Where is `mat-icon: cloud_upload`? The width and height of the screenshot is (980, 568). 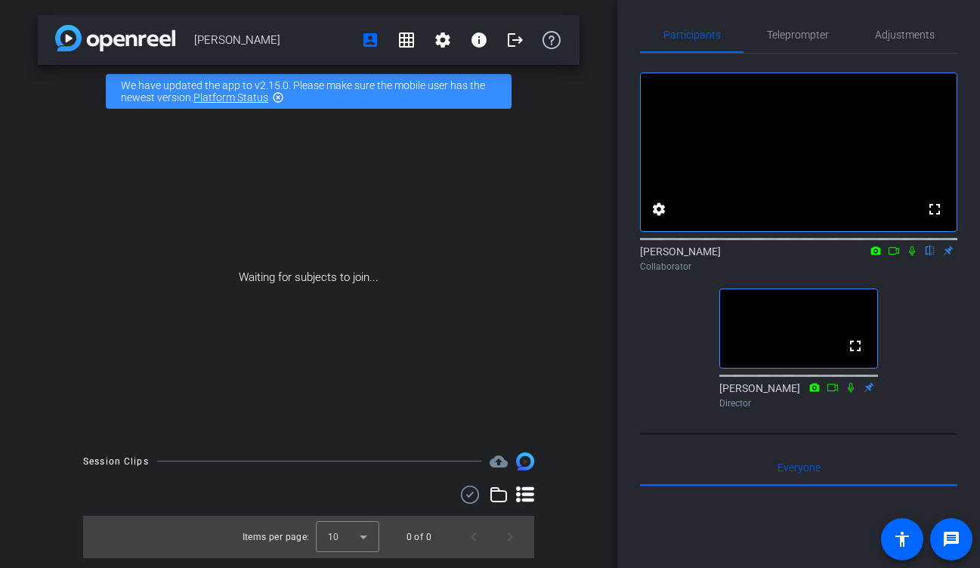
mat-icon: cloud_upload is located at coordinates (498, 461).